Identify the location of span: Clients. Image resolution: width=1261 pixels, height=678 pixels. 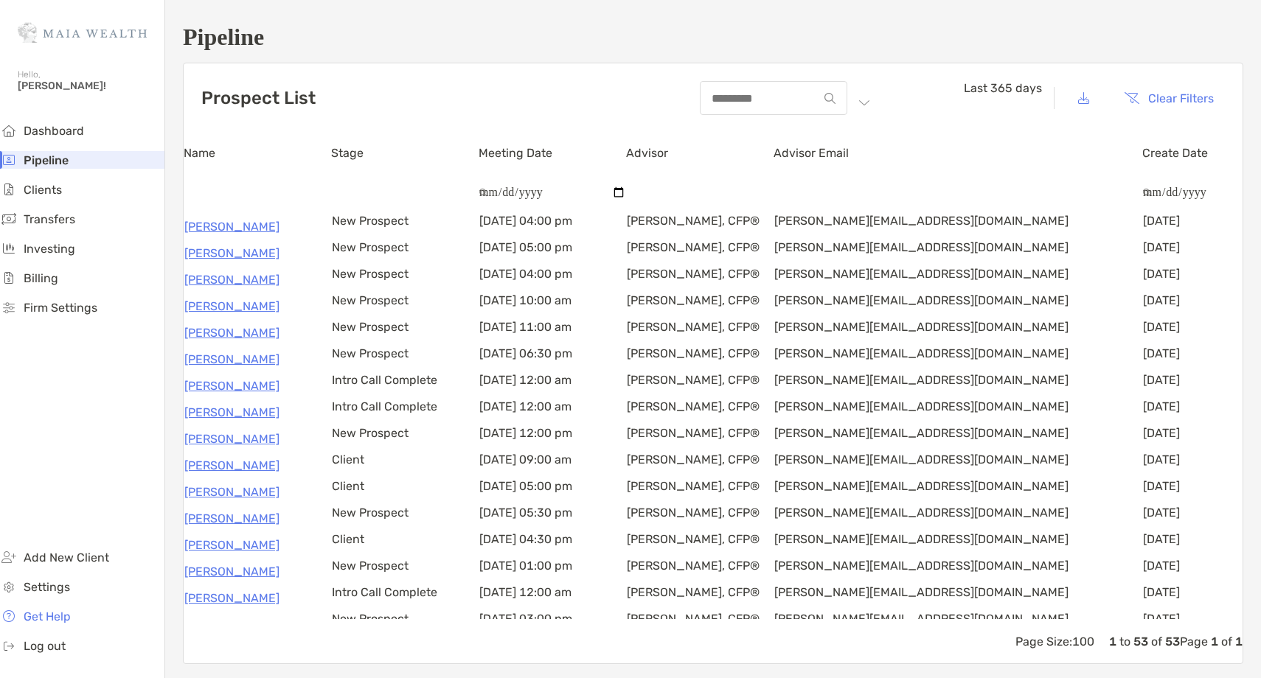
(43, 190).